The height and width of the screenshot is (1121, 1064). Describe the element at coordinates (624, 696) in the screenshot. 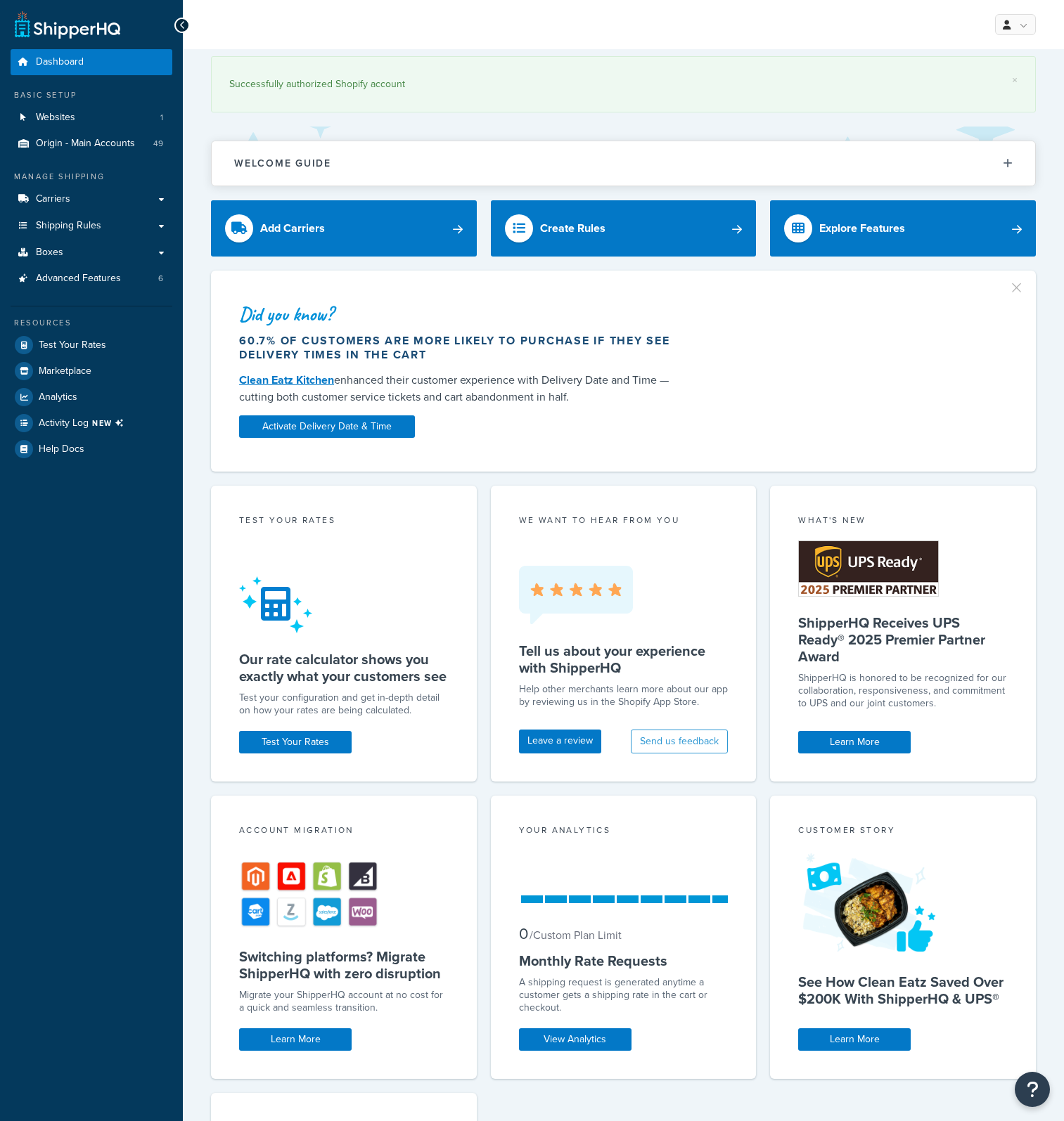

I see `p: Help other merchants learn more about our app by reviewing us in the Shopify App Store.` at that location.